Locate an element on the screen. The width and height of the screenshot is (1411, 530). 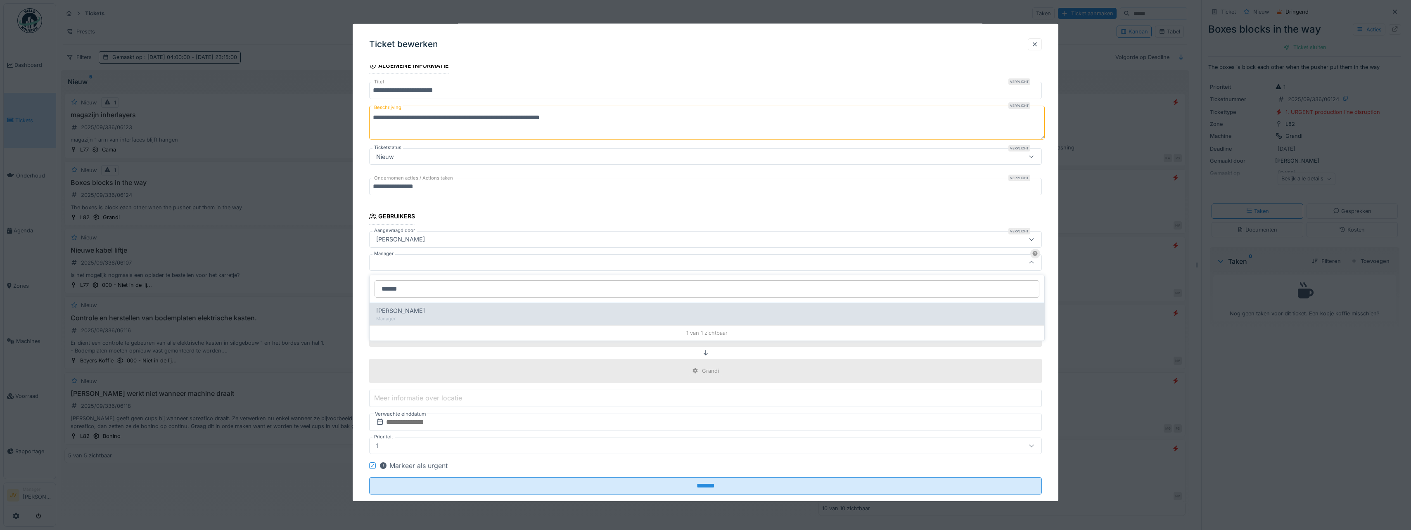
div: Markeer als urgent is located at coordinates (413, 466).